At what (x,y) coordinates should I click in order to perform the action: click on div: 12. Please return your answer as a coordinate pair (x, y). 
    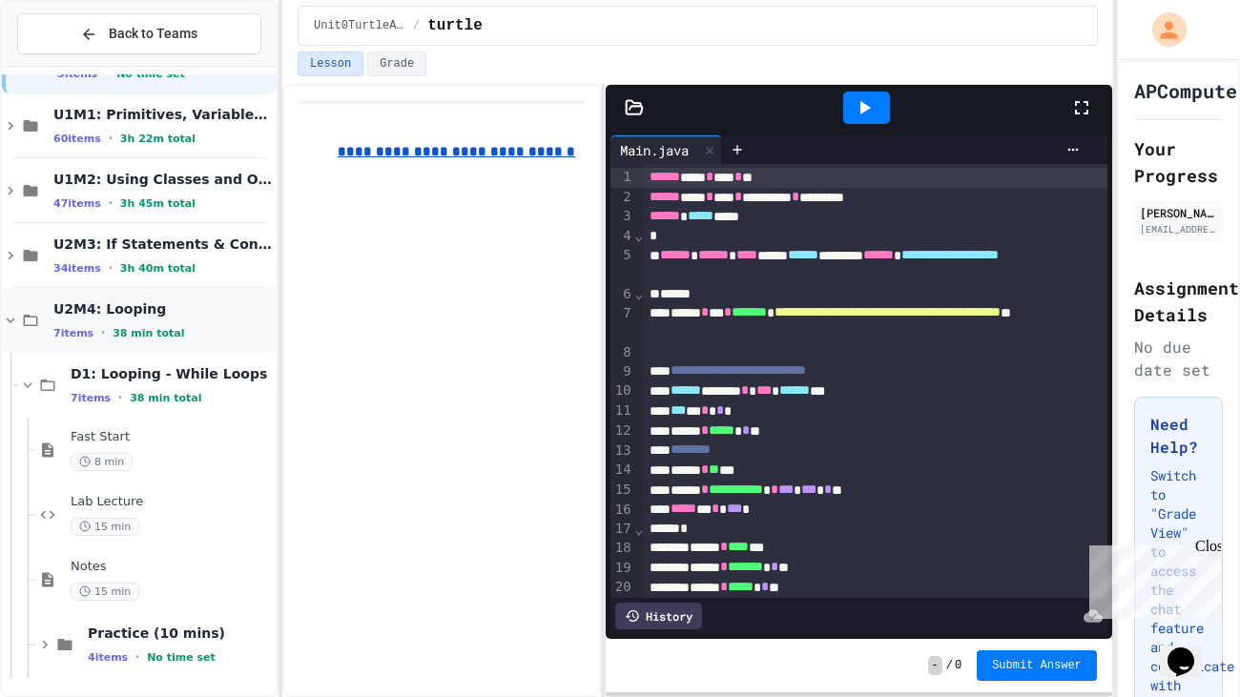
    Looking at the image, I should click on (622, 431).